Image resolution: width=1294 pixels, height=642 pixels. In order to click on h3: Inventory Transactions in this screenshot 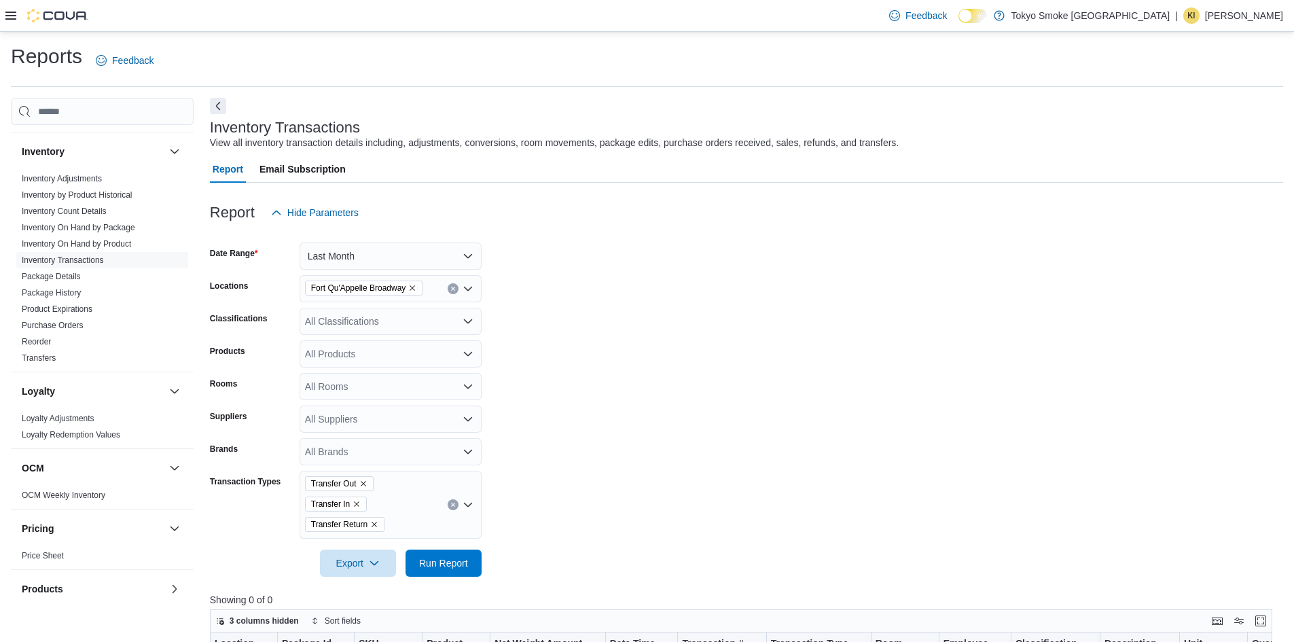, I will do `click(285, 128)`.